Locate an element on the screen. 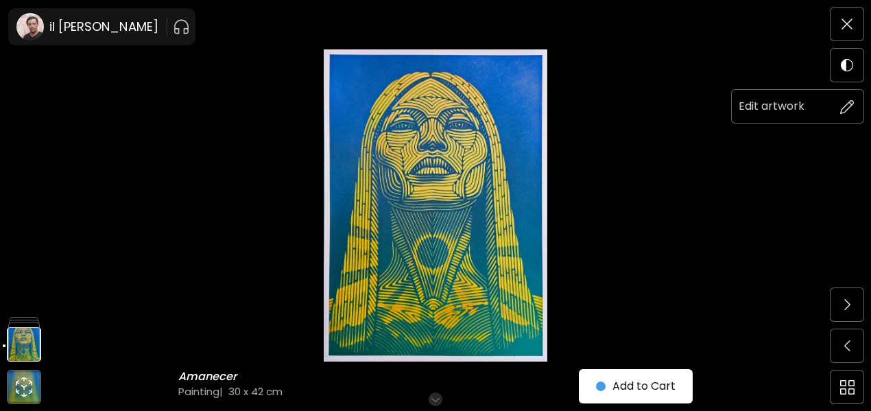 The width and height of the screenshot is (871, 411). button: pauseOutline IconGradient Icon is located at coordinates (181, 27).